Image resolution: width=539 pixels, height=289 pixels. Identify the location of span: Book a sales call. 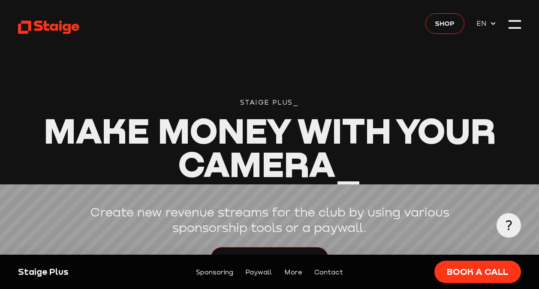
(270, 257).